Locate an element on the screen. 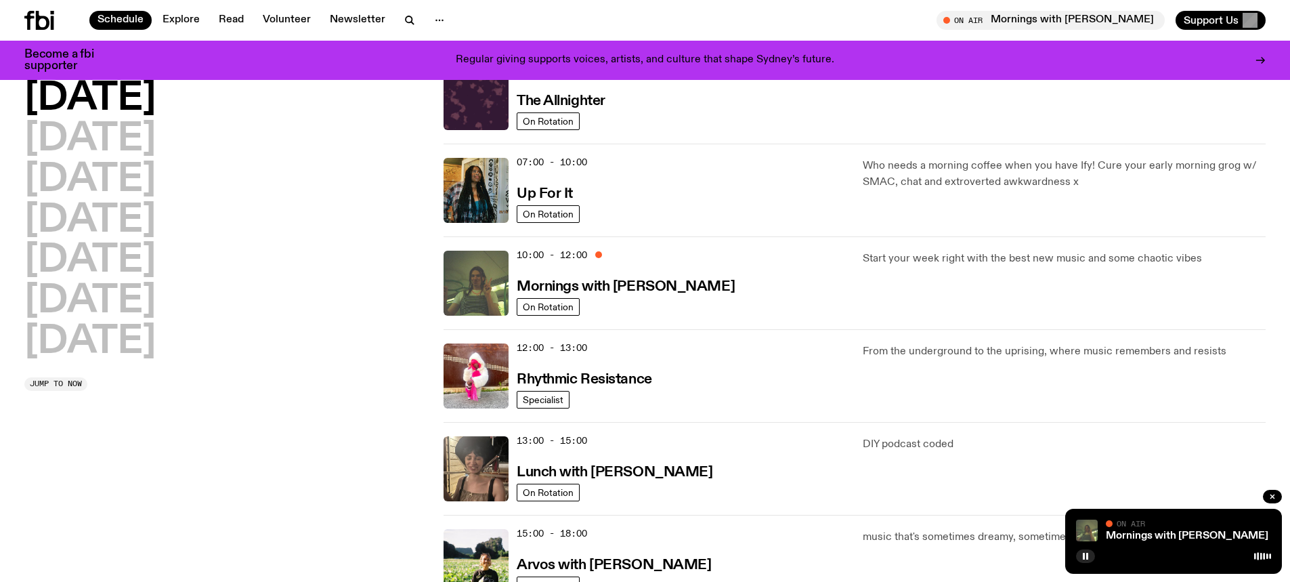 The width and height of the screenshot is (1290, 582). p: Who needs a morning coffee when you have Ify! Cure your early morning grog w/ SMAC, chat and extr... is located at coordinates (1064, 174).